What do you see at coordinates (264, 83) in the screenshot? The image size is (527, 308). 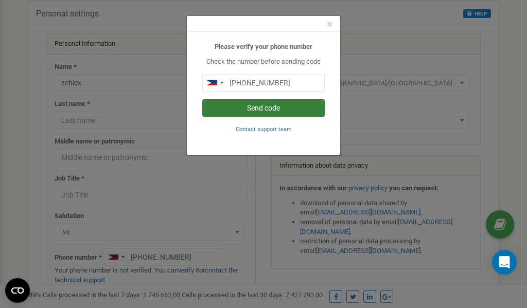 I see `input: 0905 123 4567` at bounding box center [264, 83].